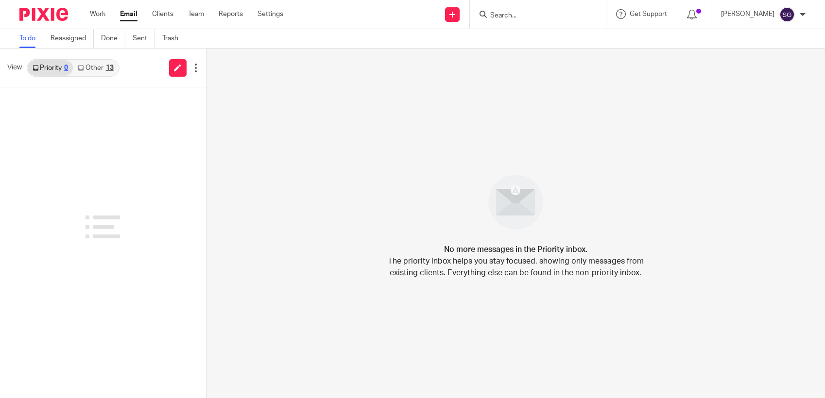 The width and height of the screenshot is (825, 398). Describe the element at coordinates (110, 68) in the screenshot. I see `div: 13` at that location.